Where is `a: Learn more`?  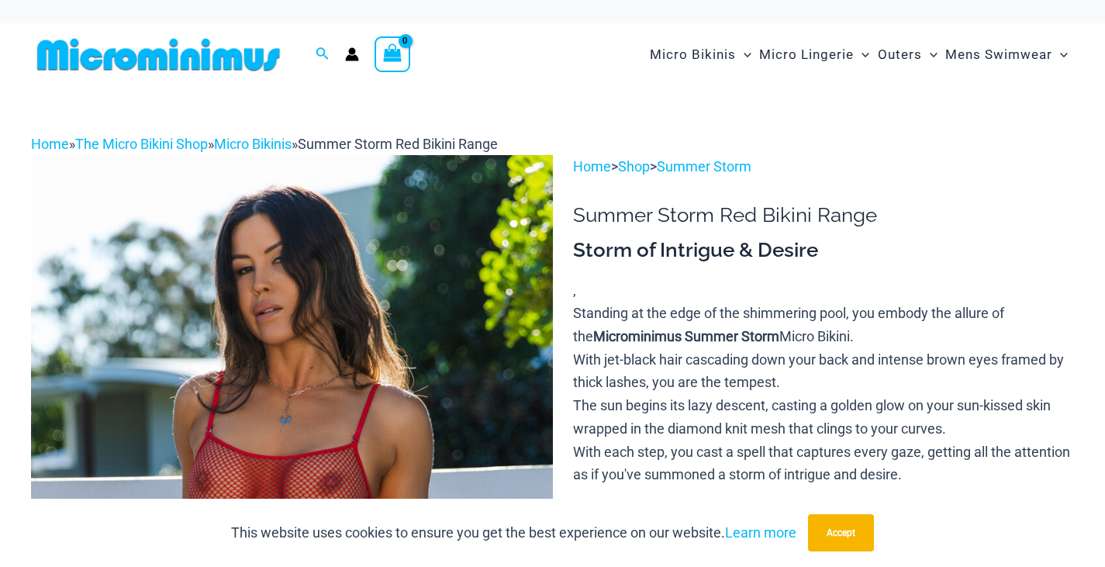
a: Learn more is located at coordinates (760, 532).